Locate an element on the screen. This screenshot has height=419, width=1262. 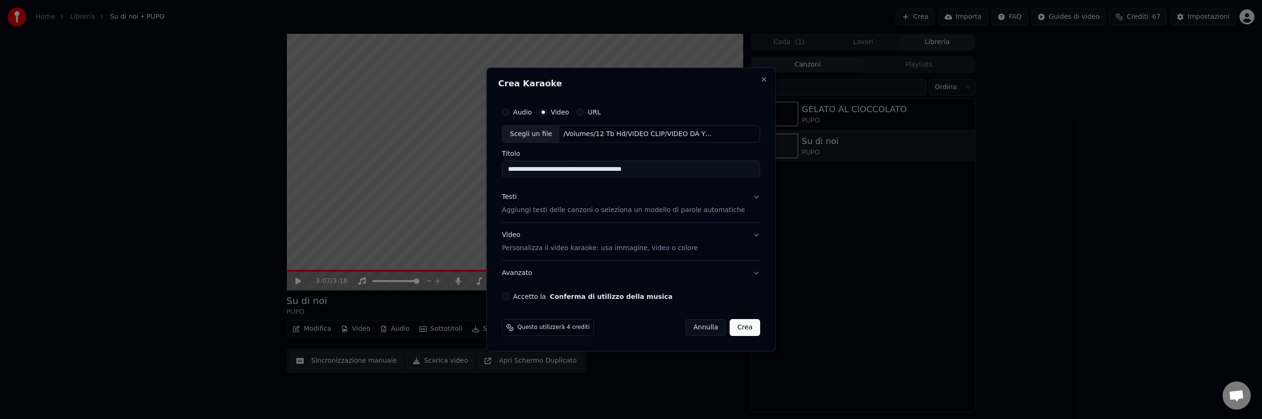
label: Audio is located at coordinates (523, 112).